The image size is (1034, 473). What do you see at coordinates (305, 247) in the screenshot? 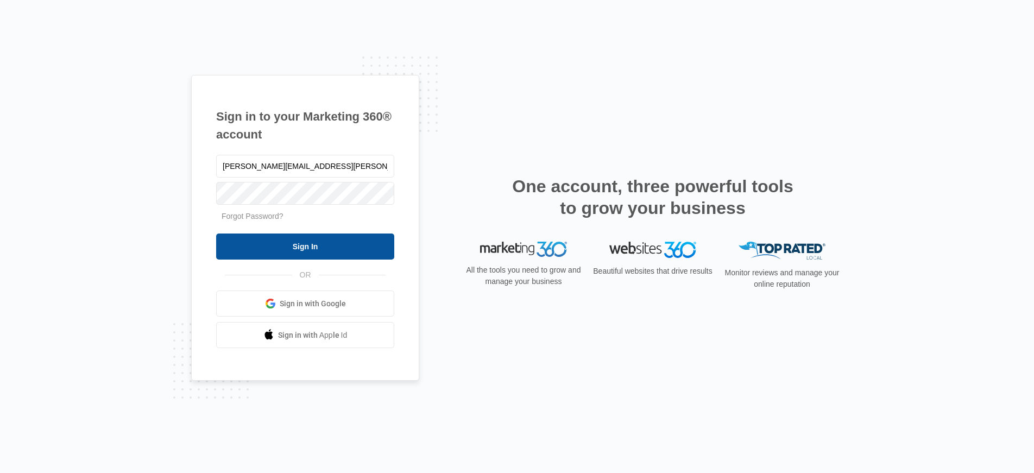
I see `input: Sign In` at bounding box center [305, 247].